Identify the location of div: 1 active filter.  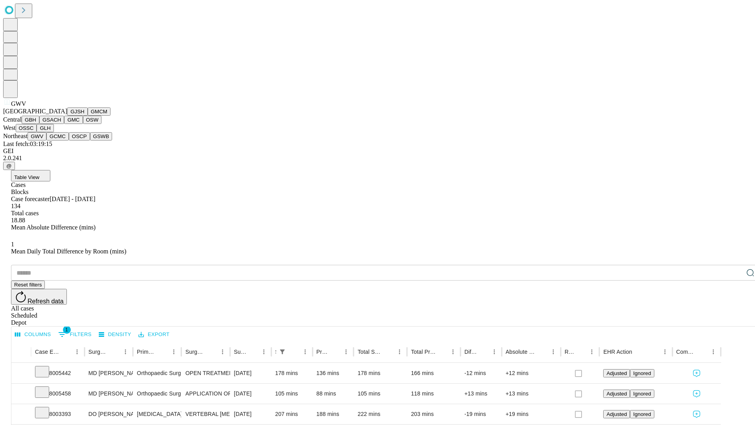
(283, 352).